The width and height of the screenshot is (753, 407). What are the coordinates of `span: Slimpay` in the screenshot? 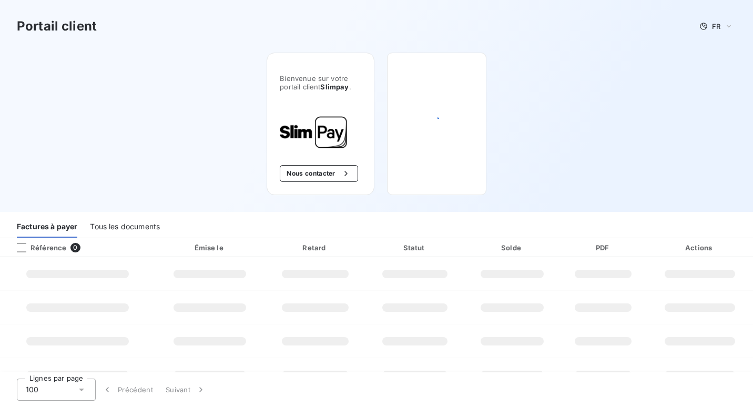 It's located at (334, 87).